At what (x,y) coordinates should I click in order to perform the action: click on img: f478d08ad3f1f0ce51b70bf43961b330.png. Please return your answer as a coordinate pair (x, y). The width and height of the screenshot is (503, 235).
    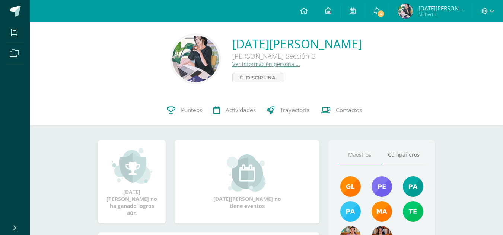
    Looking at the image, I should click on (413, 212).